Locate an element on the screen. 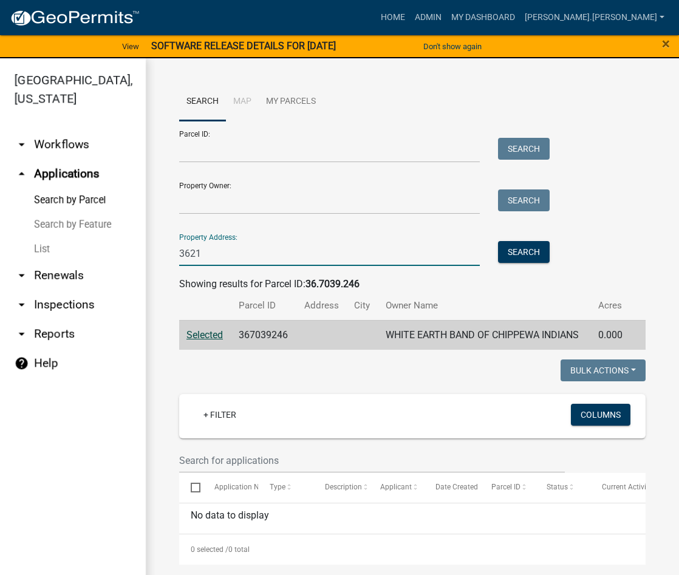 This screenshot has width=679, height=575. i: help is located at coordinates (22, 363).